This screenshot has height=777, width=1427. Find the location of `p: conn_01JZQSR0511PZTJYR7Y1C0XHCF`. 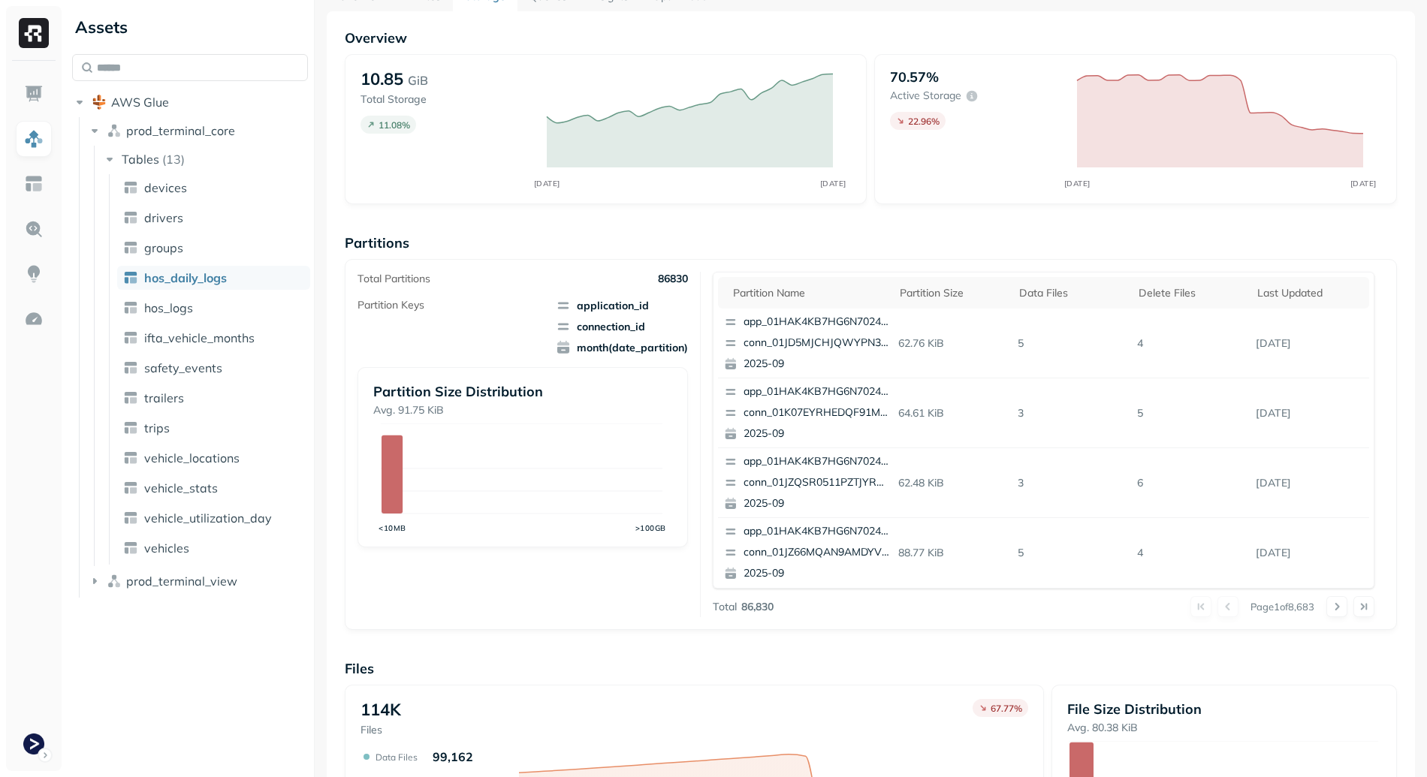

p: conn_01JZQSR0511PZTJYR7Y1C0XHCF is located at coordinates (817, 483).